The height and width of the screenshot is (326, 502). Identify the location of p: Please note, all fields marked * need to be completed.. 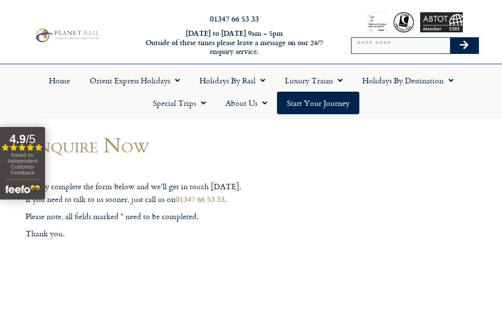
(173, 217).